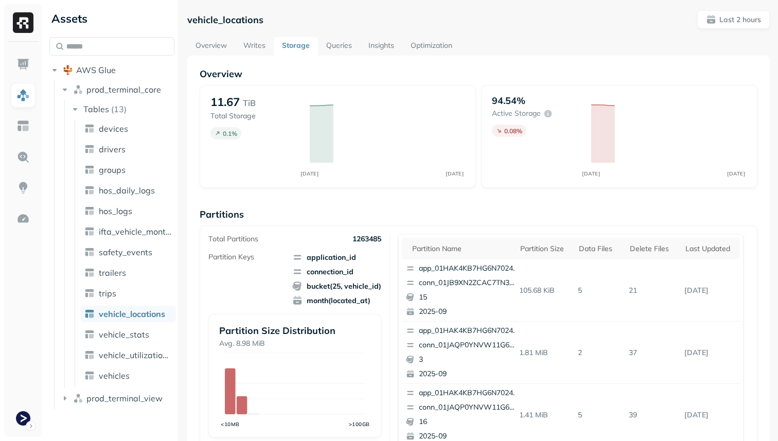 This screenshot has height=441, width=778. I want to click on p: 39, so click(652, 415).